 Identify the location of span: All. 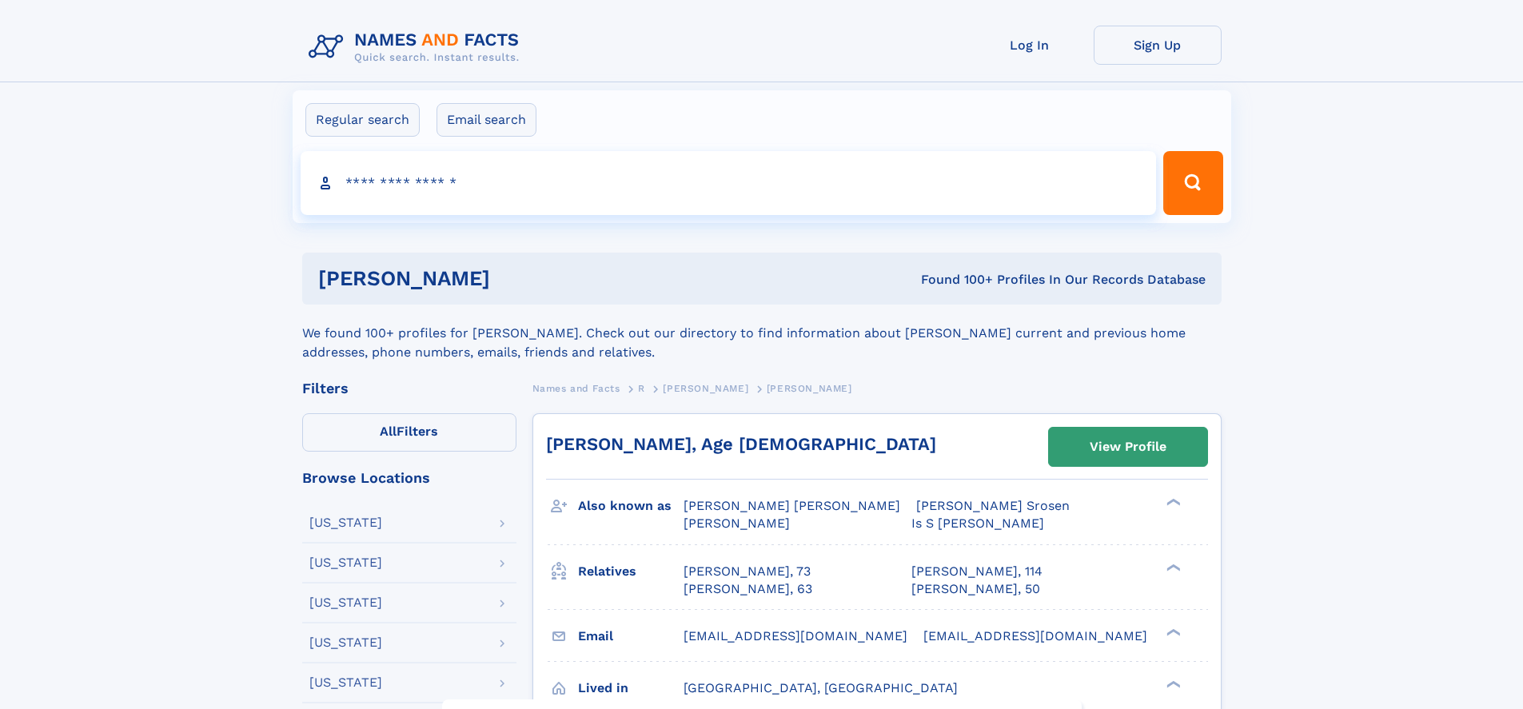
(388, 431).